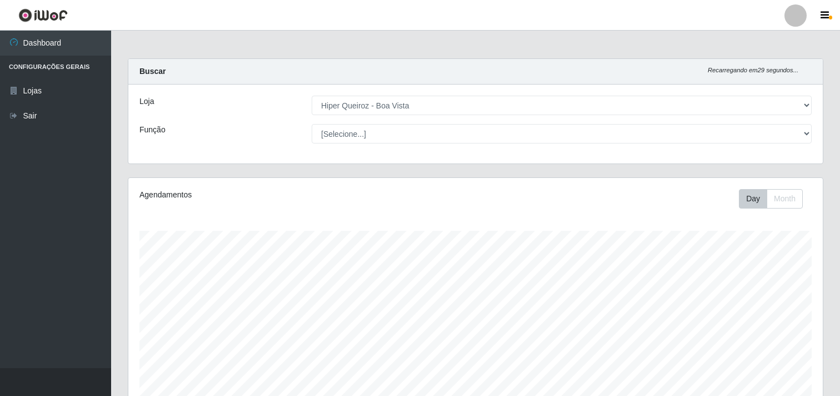 This screenshot has width=840, height=396. What do you see at coordinates (43, 15) in the screenshot?
I see `img: CoreUI Logo` at bounding box center [43, 15].